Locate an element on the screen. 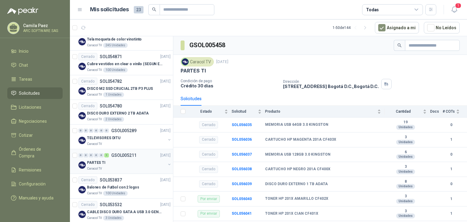  p: GSOL005211 is located at coordinates (124, 155).